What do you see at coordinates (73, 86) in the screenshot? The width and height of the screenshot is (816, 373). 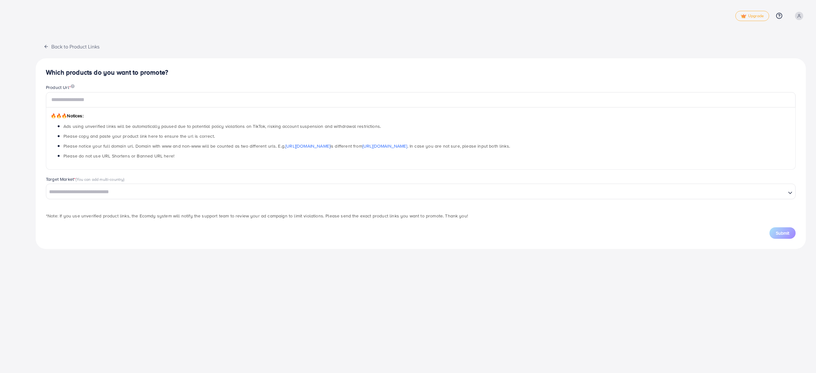 I see `img: image` at bounding box center [73, 86].